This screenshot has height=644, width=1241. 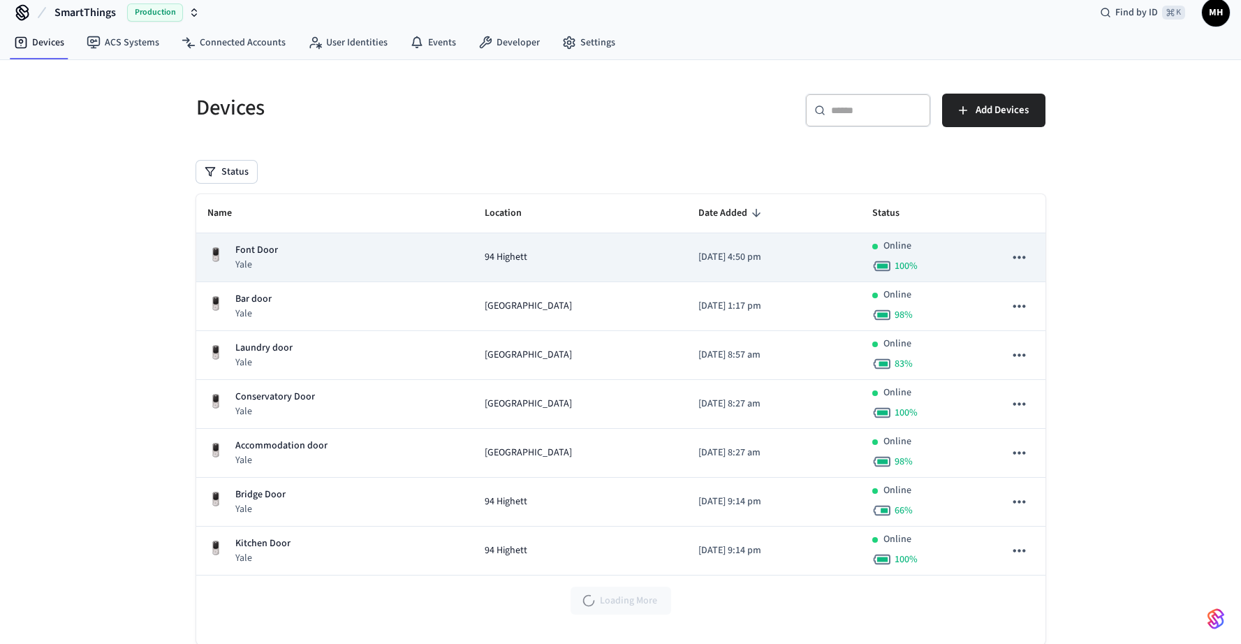 What do you see at coordinates (1216, 619) in the screenshot?
I see `img: SeamLogoGradient.69752ec5.svg` at bounding box center [1216, 619].